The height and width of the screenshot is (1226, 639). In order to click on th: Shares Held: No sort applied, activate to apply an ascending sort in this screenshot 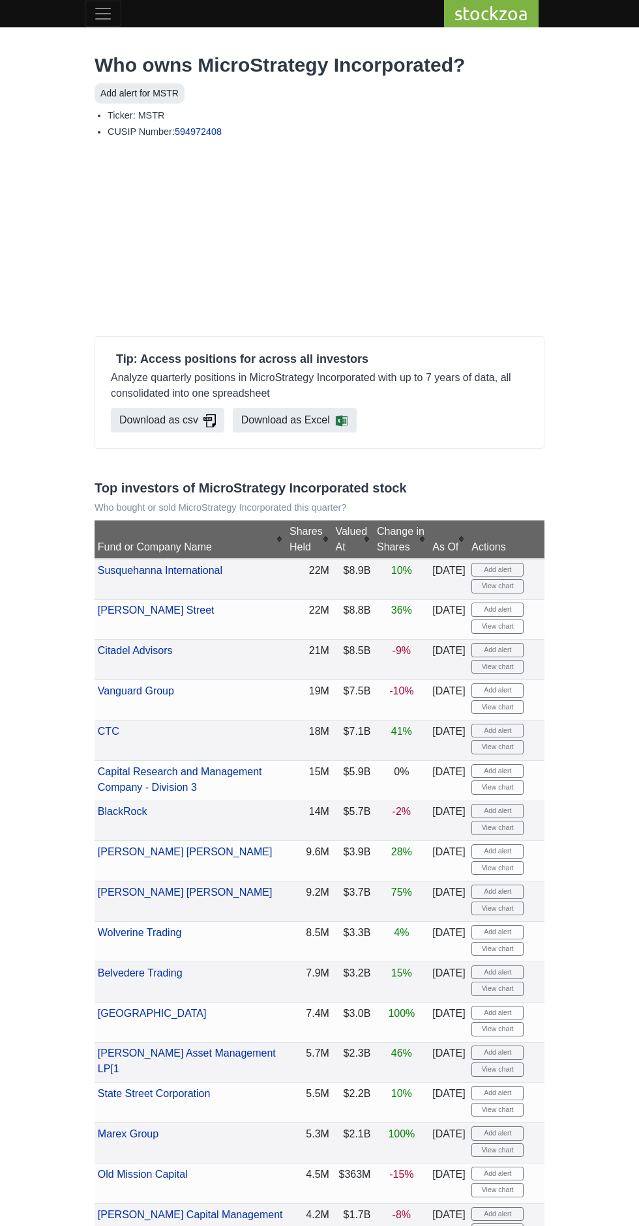, I will do `click(309, 540)`.